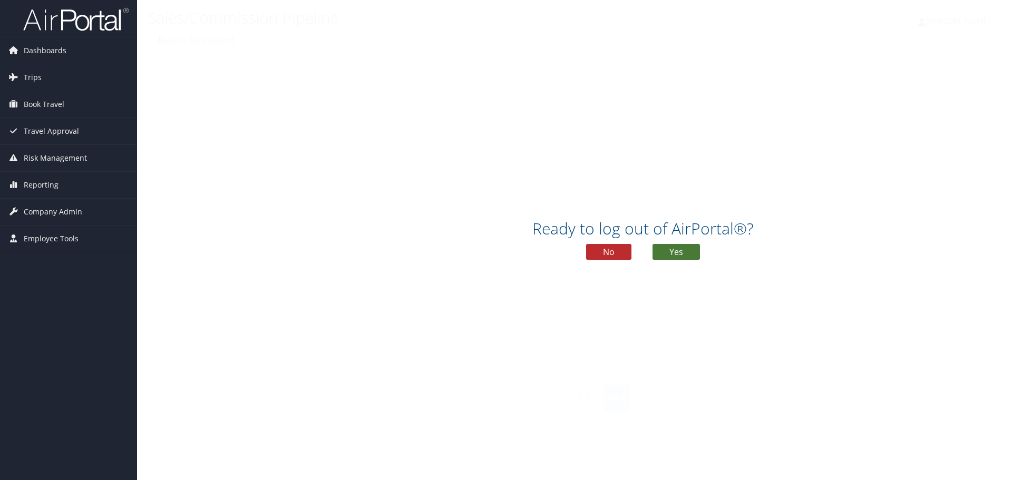  Describe the element at coordinates (51, 131) in the screenshot. I see `span: Travel Approval` at that location.